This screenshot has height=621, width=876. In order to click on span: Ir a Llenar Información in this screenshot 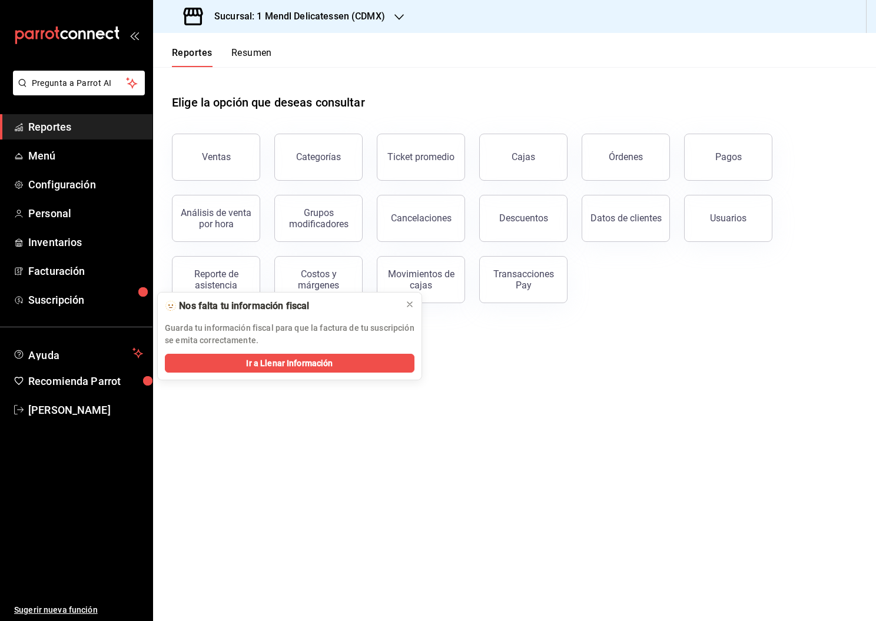, I will do `click(289, 363)`.